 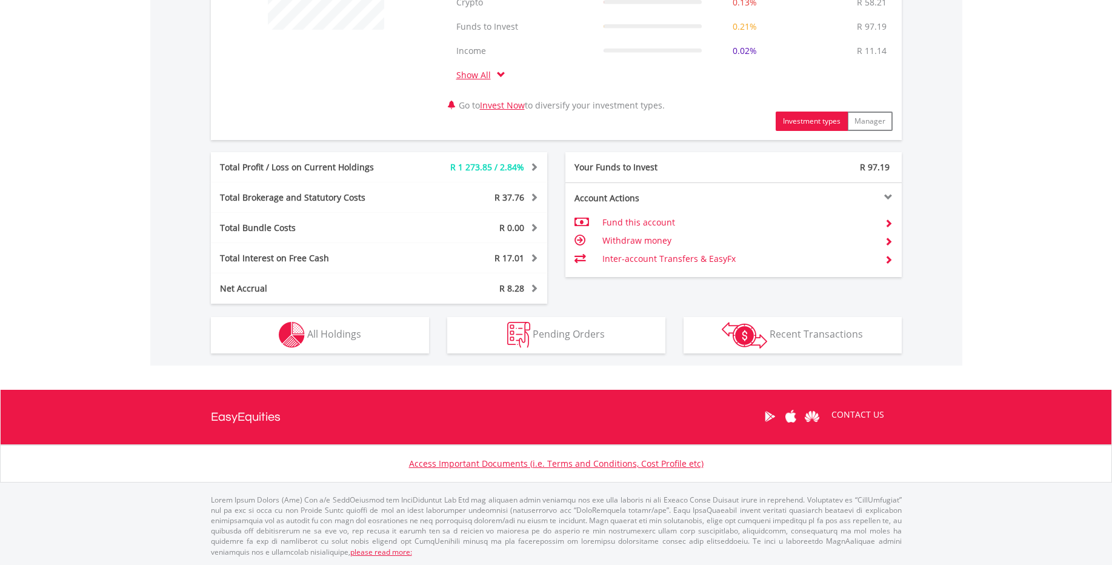 I want to click on td: 0.21%, so click(x=745, y=27).